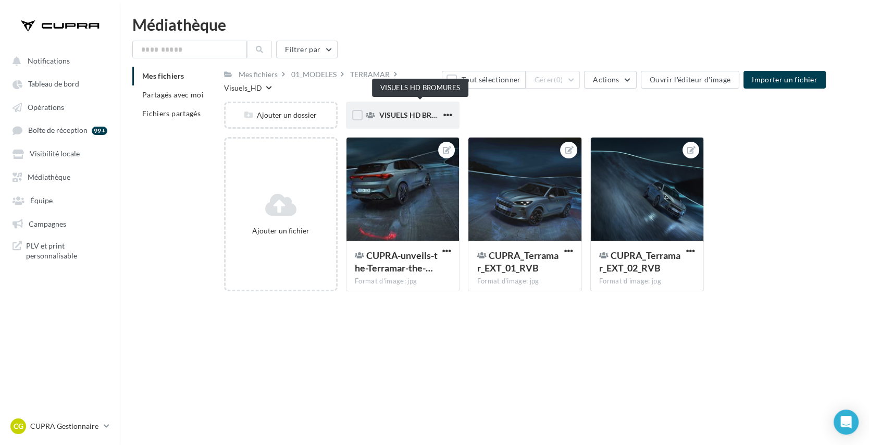 The height and width of the screenshot is (445, 869). What do you see at coordinates (281, 115) in the screenshot?
I see `div: Ajouter un dossier` at bounding box center [281, 115].